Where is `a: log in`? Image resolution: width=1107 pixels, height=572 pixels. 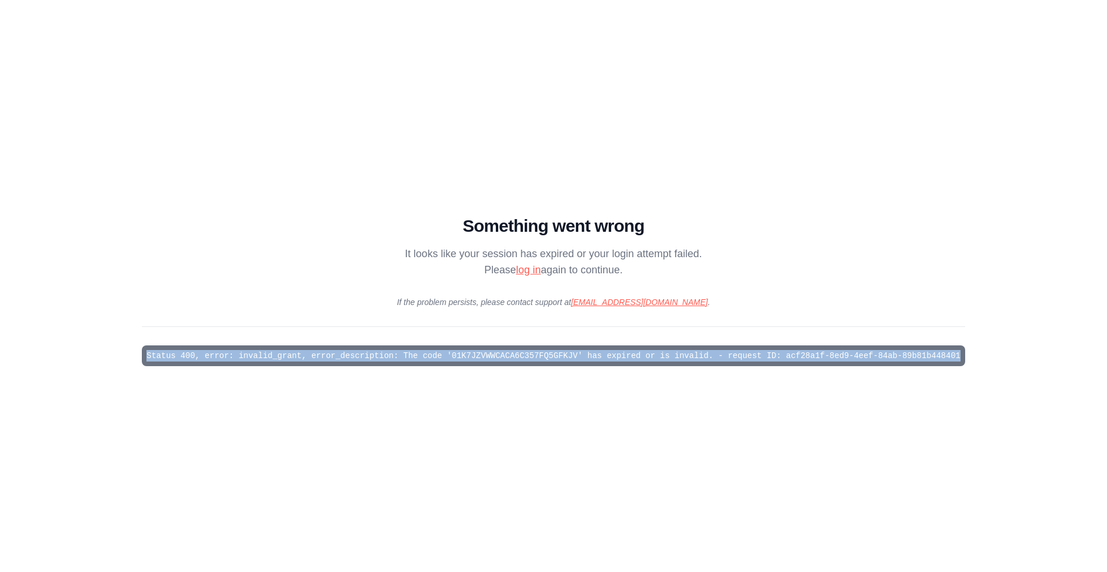
a: log in is located at coordinates (528, 270).